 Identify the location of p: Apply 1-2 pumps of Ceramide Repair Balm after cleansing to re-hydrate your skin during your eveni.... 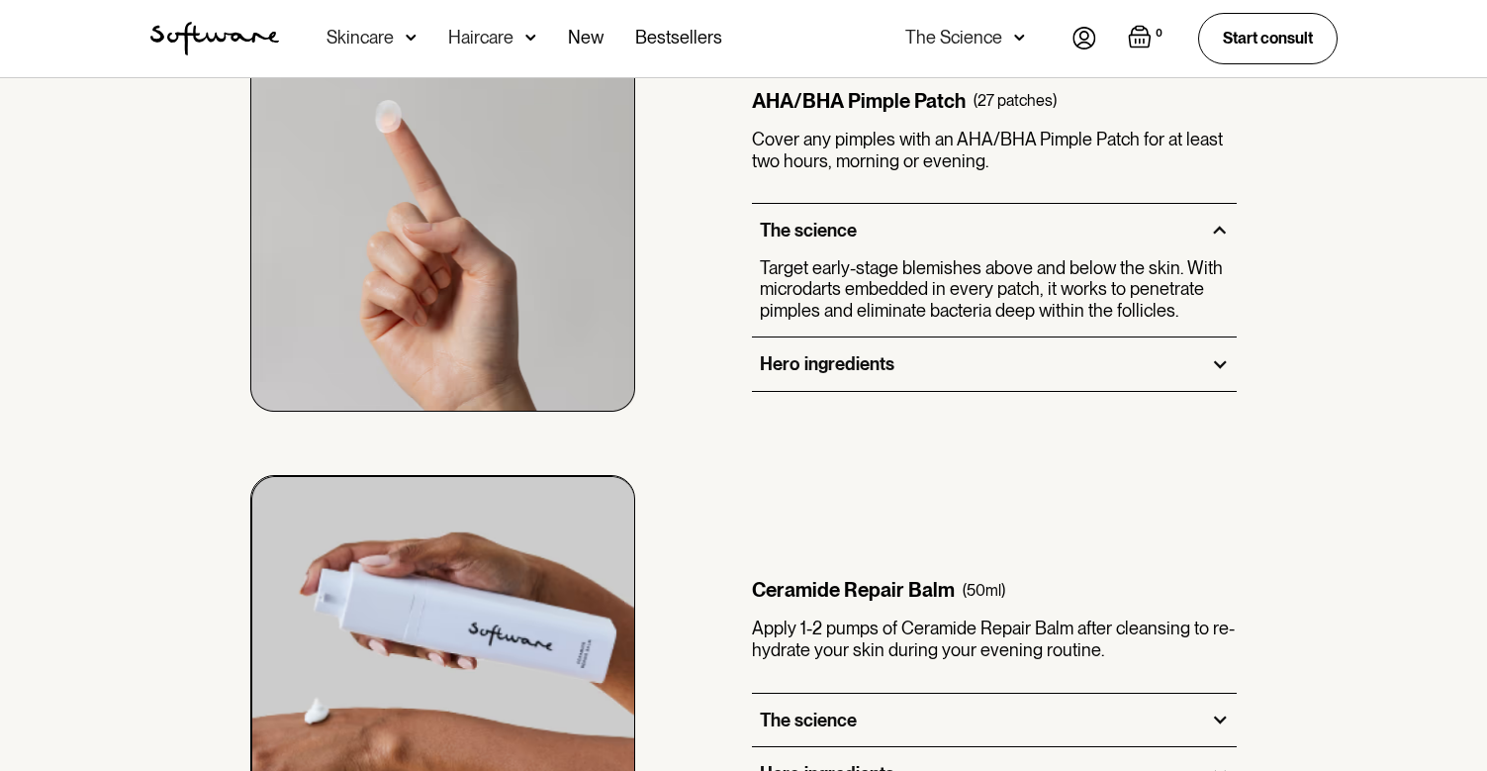
(994, 638).